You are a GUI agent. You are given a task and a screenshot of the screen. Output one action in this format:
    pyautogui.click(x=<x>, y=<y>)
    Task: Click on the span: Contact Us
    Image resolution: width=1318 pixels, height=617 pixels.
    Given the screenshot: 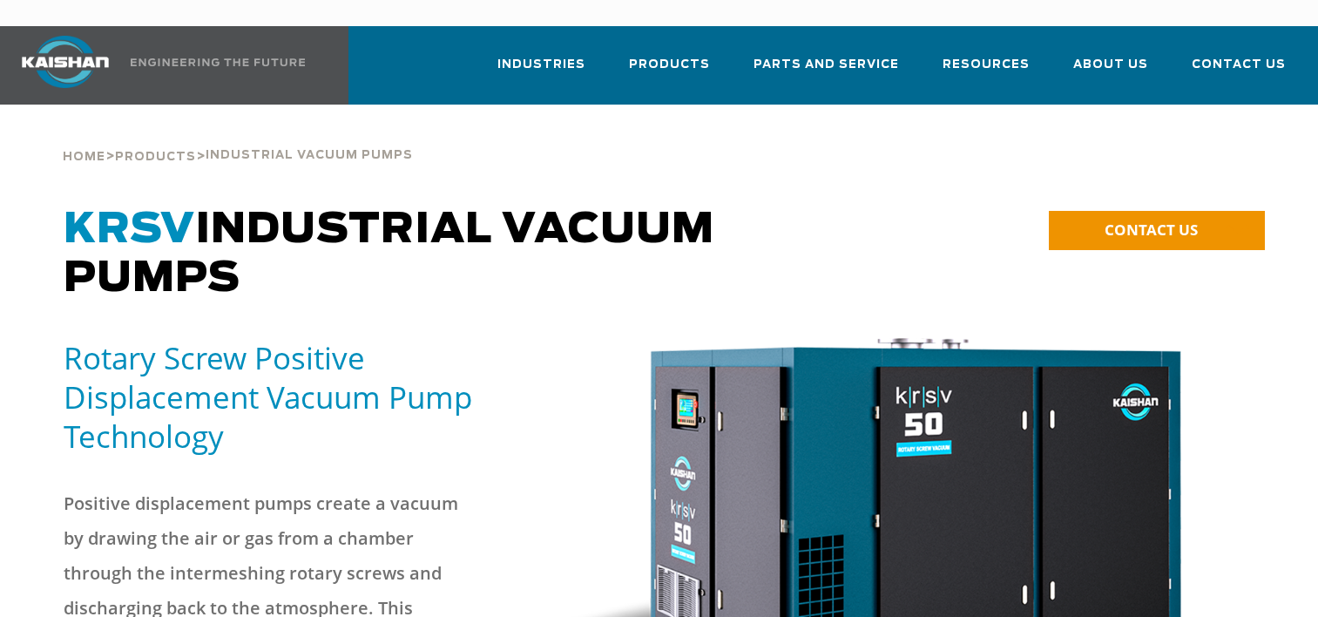 What is the action you would take?
    pyautogui.click(x=1238, y=64)
    